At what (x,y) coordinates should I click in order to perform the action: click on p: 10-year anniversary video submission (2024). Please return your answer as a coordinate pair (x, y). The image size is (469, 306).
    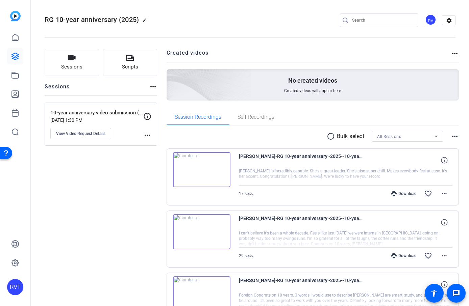
    Looking at the image, I should click on (97, 113).